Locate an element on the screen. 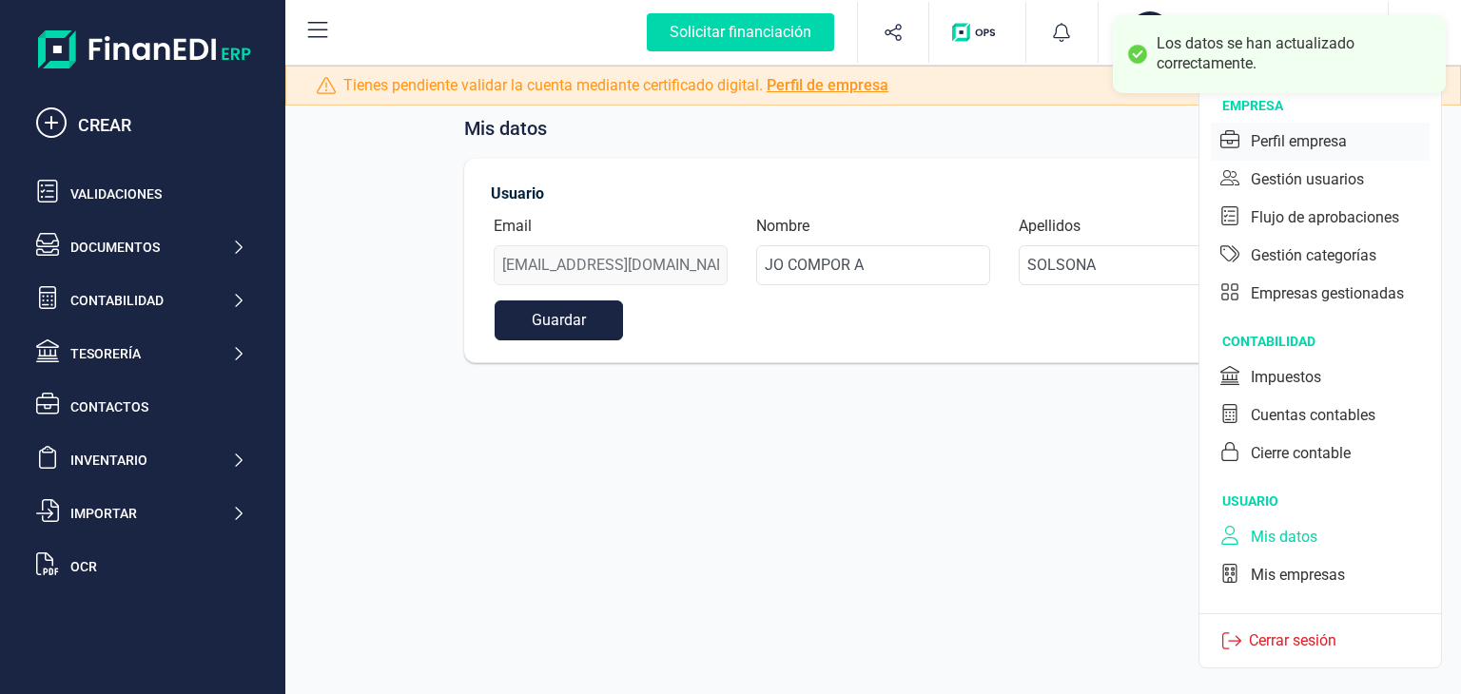 This screenshot has height=694, width=1461. input: Introduce tu apellido is located at coordinates (1136, 265).